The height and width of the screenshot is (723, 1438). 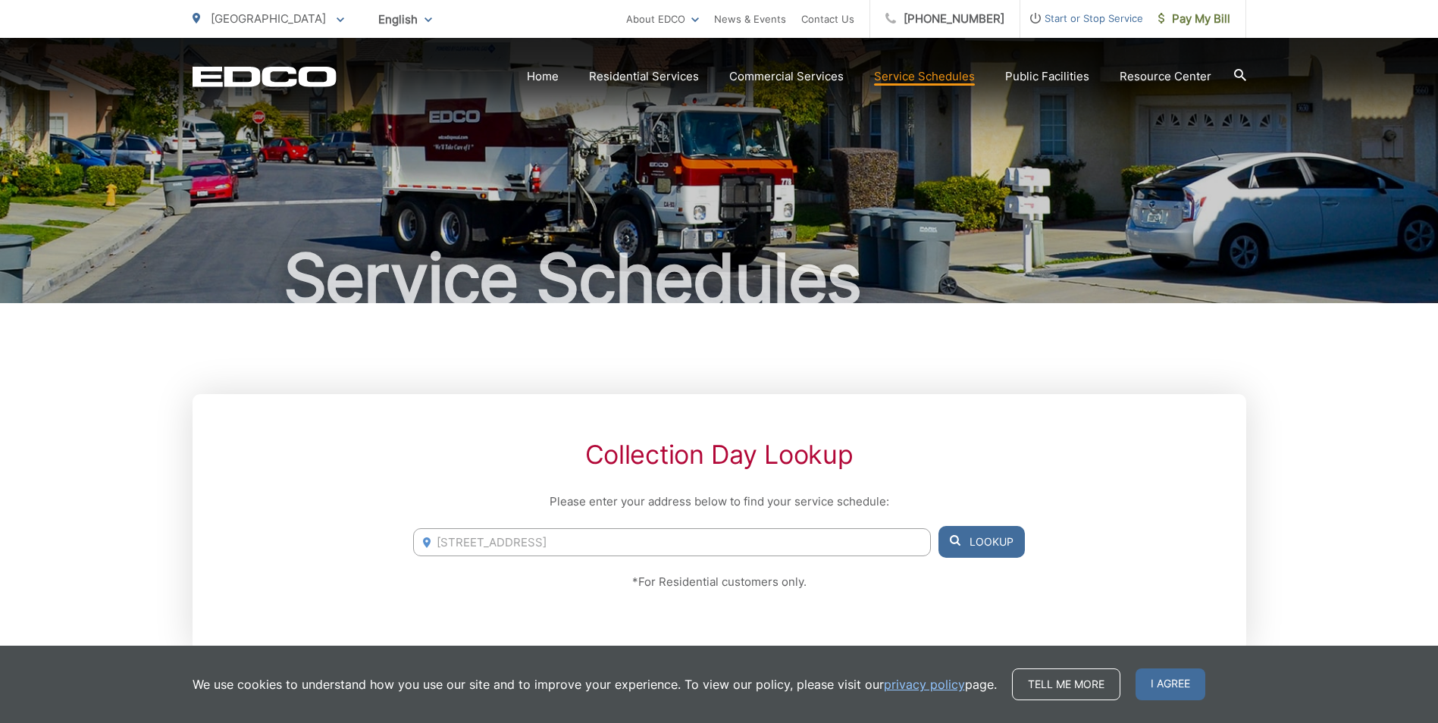 I want to click on h1: Service Schedules, so click(x=719, y=279).